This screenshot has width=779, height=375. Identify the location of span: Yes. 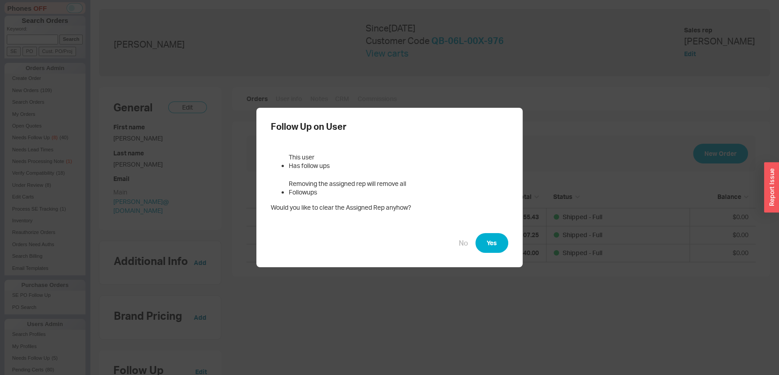
(491, 243).